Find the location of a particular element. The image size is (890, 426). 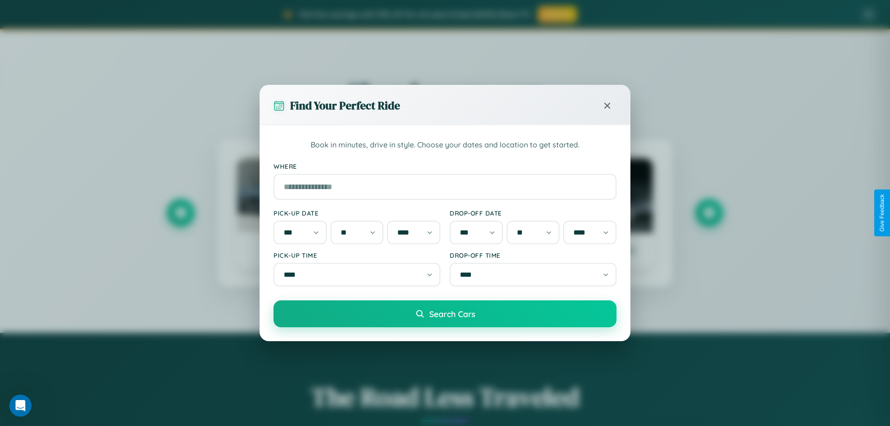

button: Search Cars is located at coordinates (445, 314).